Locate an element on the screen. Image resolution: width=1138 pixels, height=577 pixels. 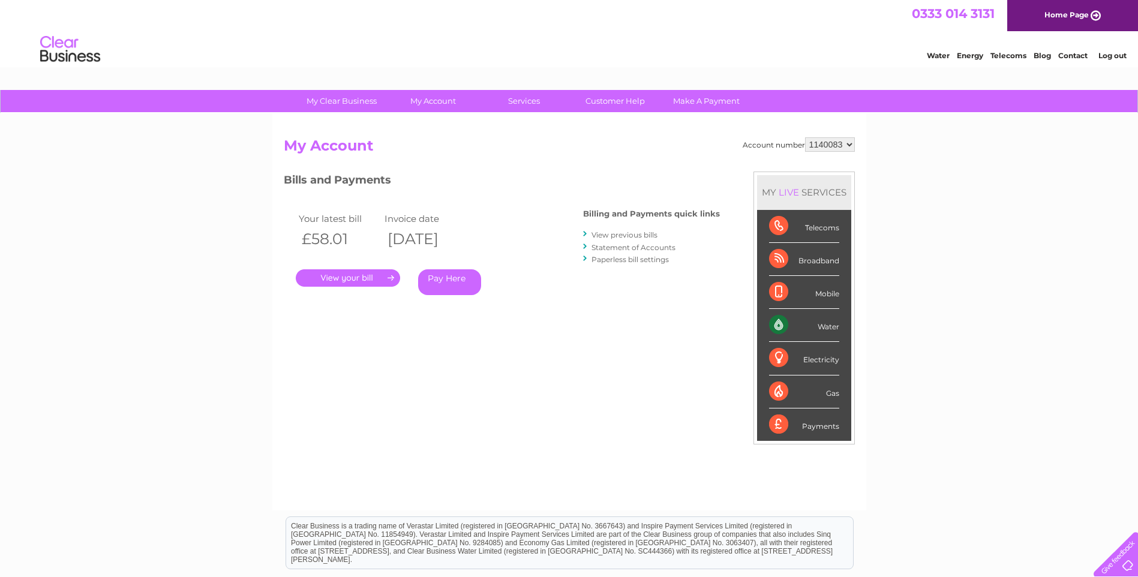
a: Customer Help is located at coordinates (615, 101).